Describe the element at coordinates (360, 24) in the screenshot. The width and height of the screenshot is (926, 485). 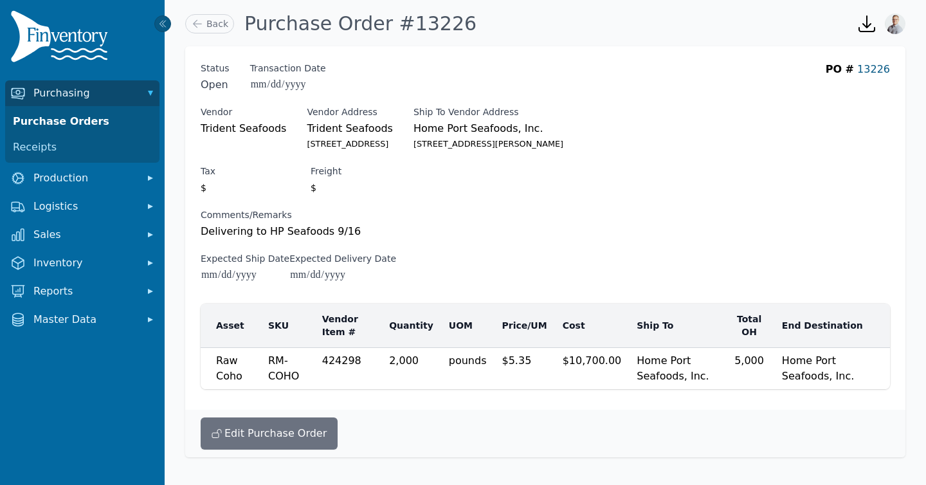
I see `h1: Purchase Order #13226` at that location.